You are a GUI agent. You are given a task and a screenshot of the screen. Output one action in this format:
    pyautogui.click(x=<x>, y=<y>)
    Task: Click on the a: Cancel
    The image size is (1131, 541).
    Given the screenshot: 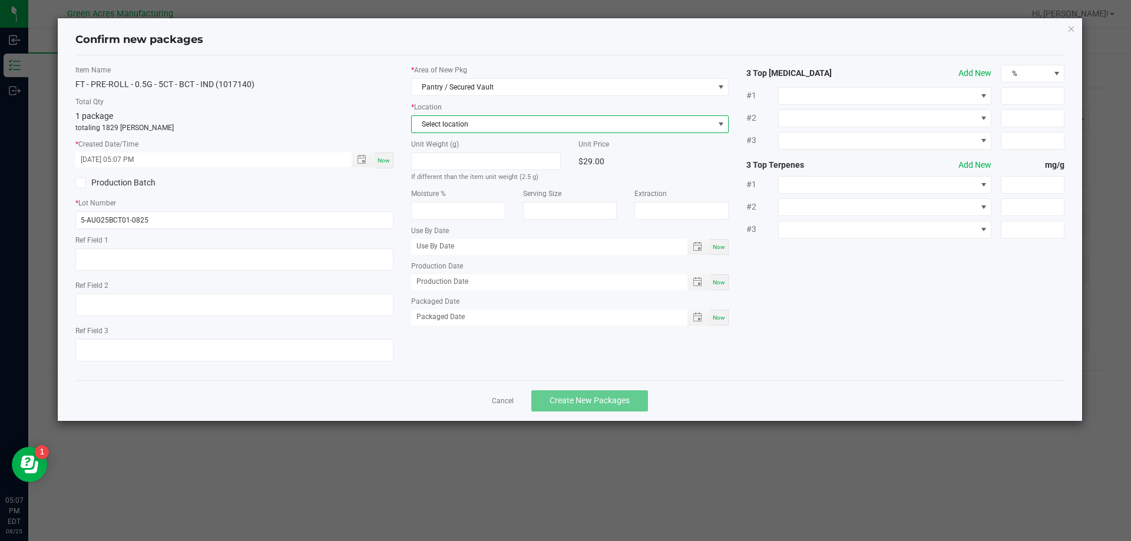 What is the action you would take?
    pyautogui.click(x=502, y=401)
    